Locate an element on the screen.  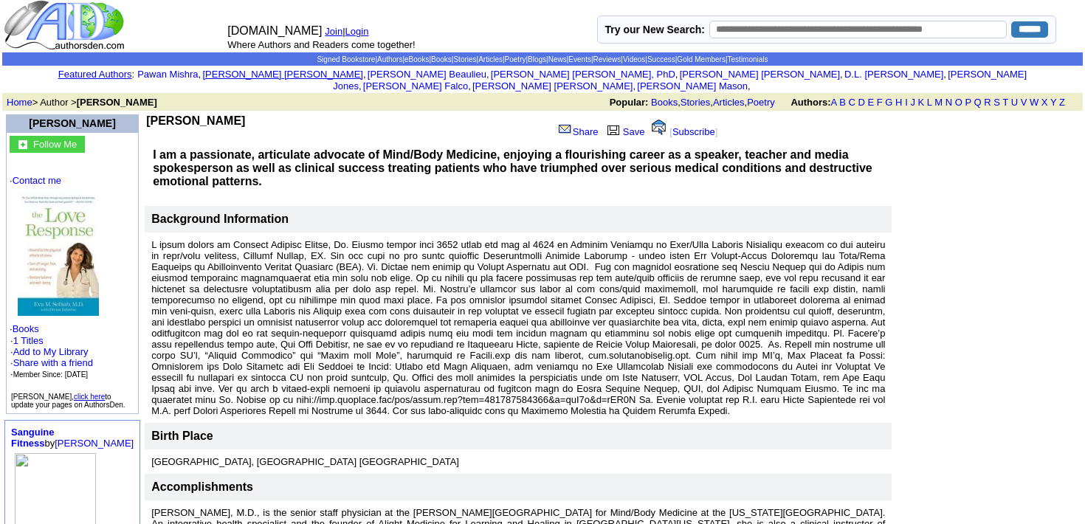
a: F is located at coordinates (880, 102).